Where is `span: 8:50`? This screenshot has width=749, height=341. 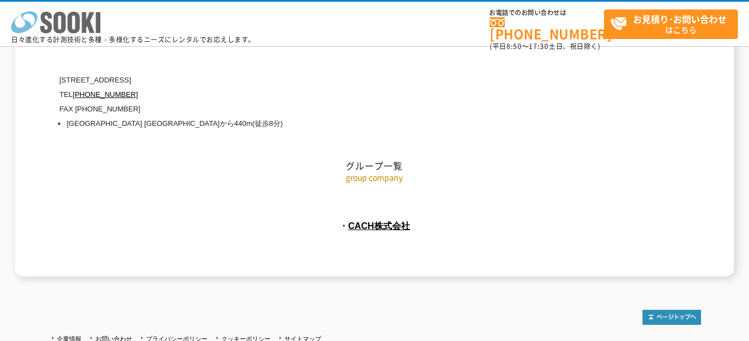 span: 8:50 is located at coordinates (514, 46).